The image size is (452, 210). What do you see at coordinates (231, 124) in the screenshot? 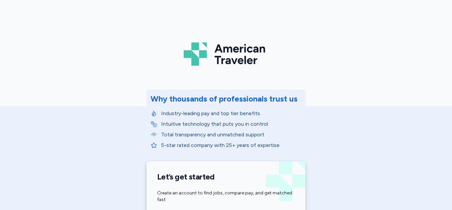
I see `p: Intuitive technology that puts you in control` at bounding box center [231, 124].